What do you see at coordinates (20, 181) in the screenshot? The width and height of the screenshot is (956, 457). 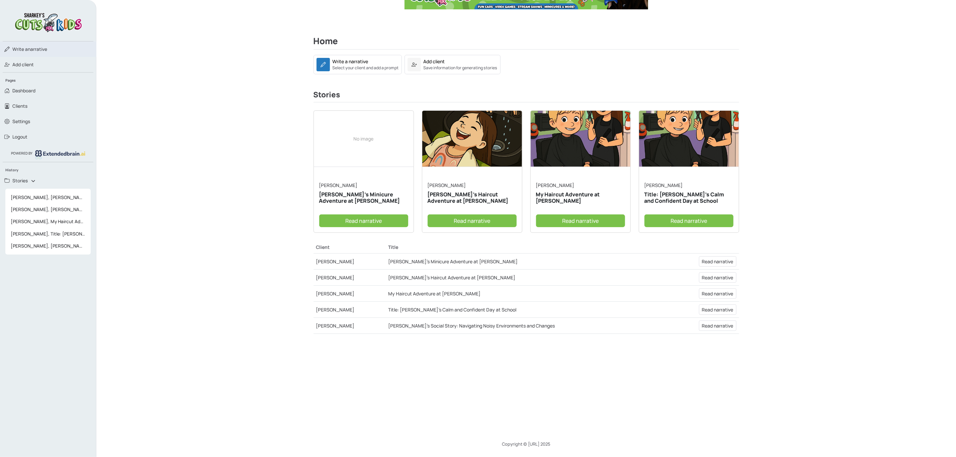 I see `span: Stories` at bounding box center [20, 181].